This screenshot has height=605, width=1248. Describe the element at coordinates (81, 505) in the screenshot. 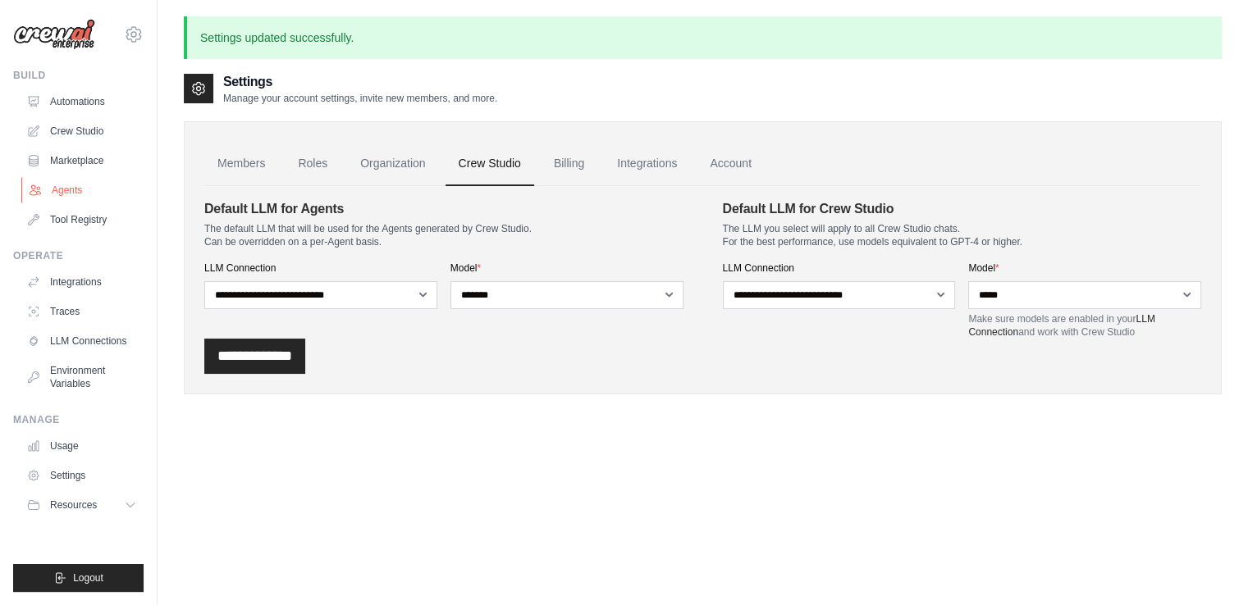

I see `button: Resources` at that location.